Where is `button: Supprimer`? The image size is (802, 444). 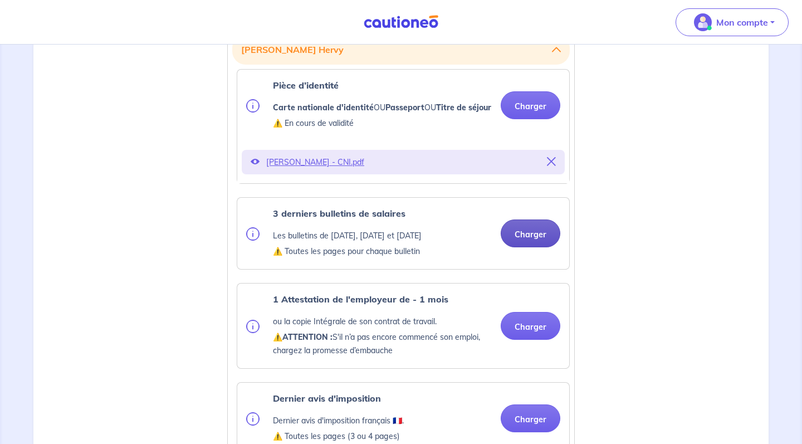
button: Supprimer is located at coordinates (551, 162).